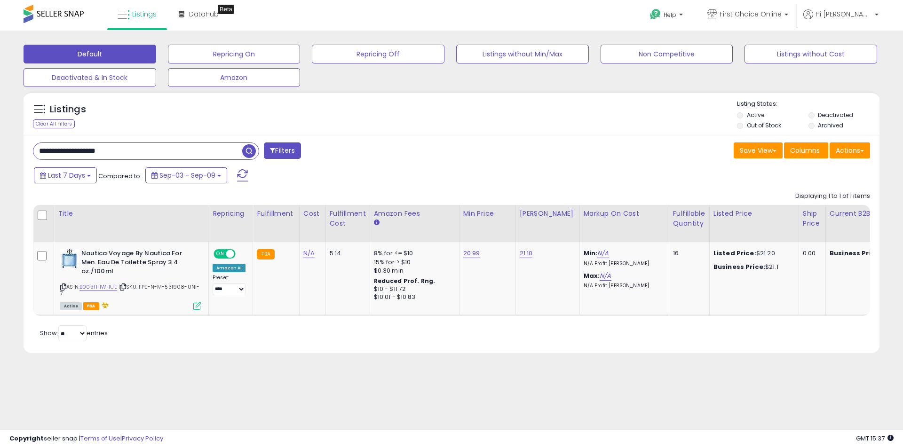  I want to click on b: Nautica Voyage By Nautica For Men. Eau De Toilette Spray 3.4 oz./100ml, so click(138, 263).